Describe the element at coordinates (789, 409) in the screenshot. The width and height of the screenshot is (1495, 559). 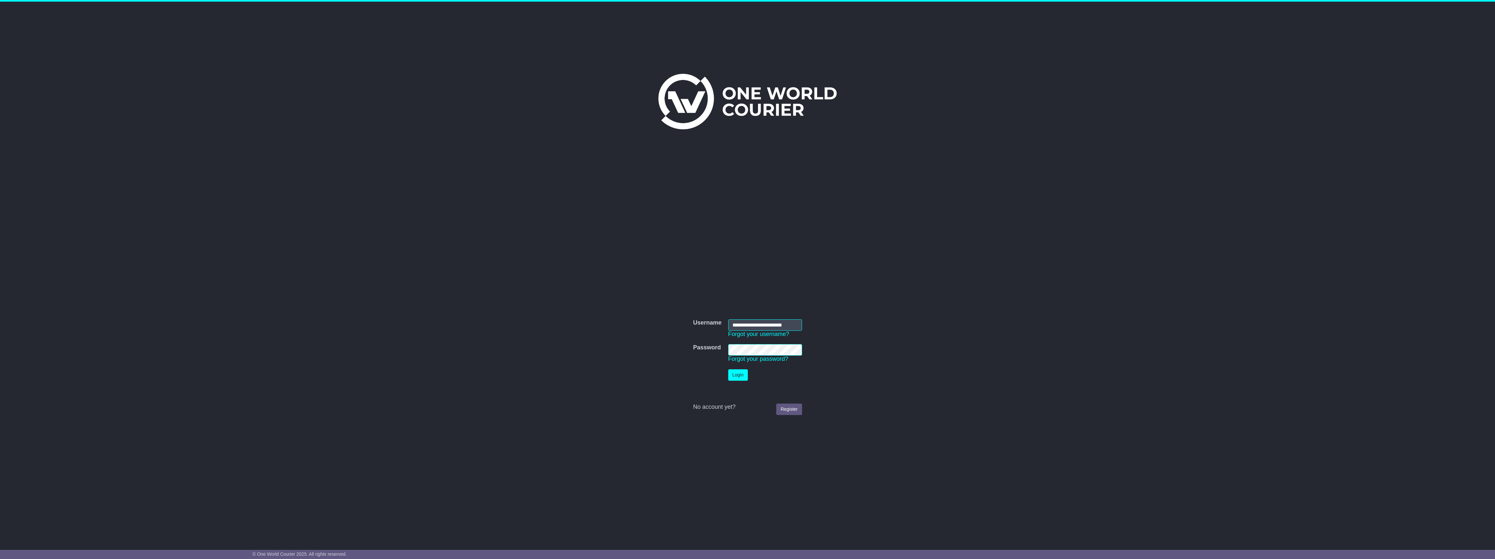
I see `a: Register` at that location.